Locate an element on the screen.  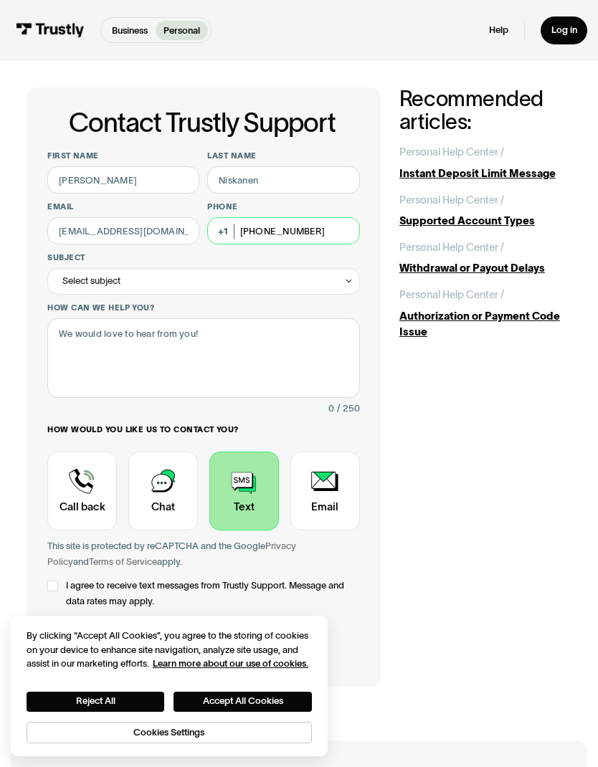
label: Phone is located at coordinates (283, 206).